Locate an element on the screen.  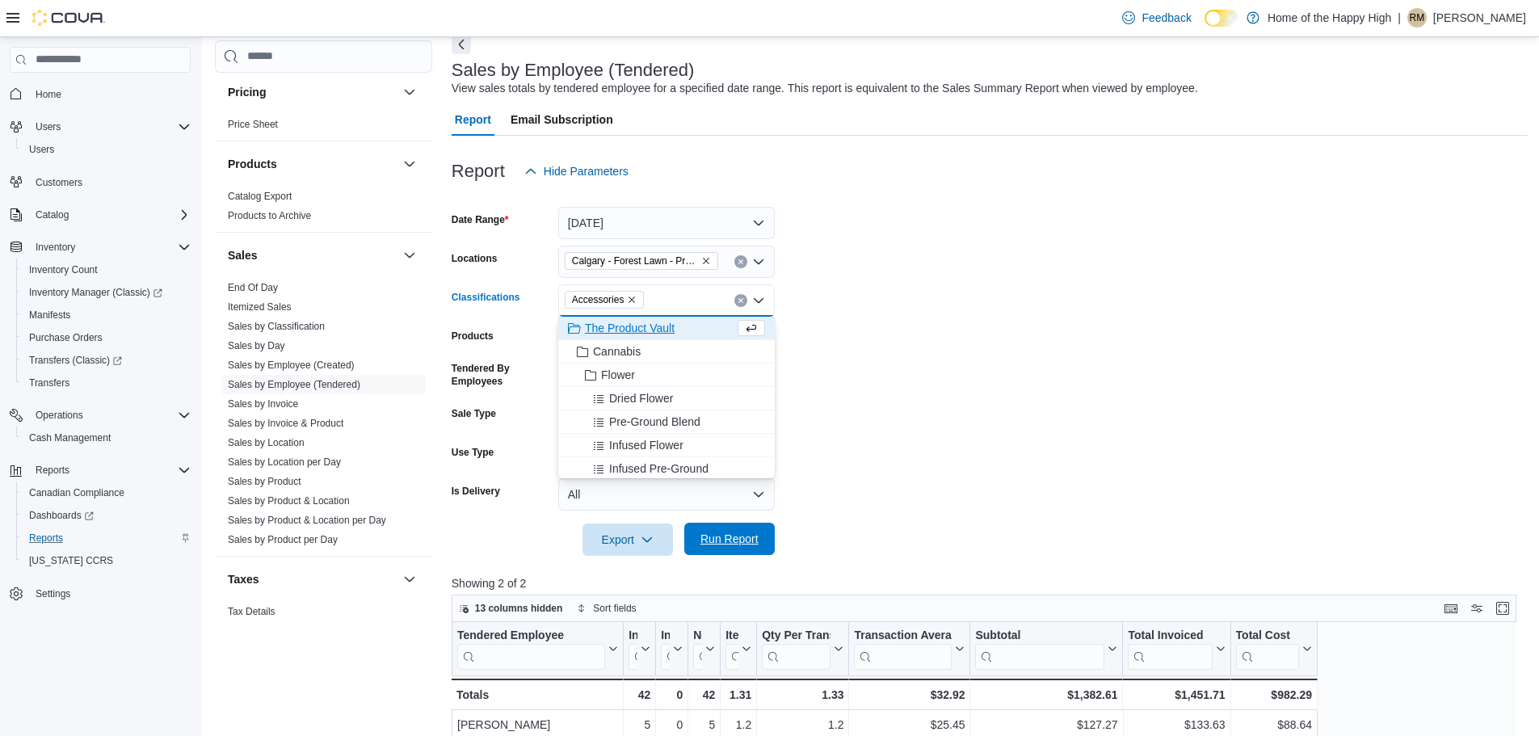
span: Calgary - Forest Lawn - Prairie Records is located at coordinates (641, 261).